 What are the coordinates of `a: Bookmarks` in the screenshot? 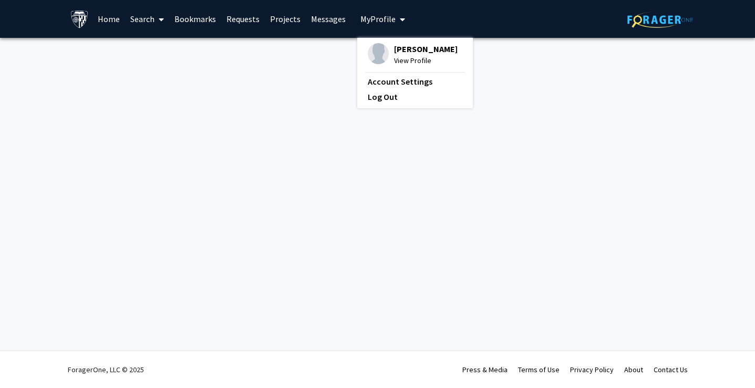 It's located at (195, 19).